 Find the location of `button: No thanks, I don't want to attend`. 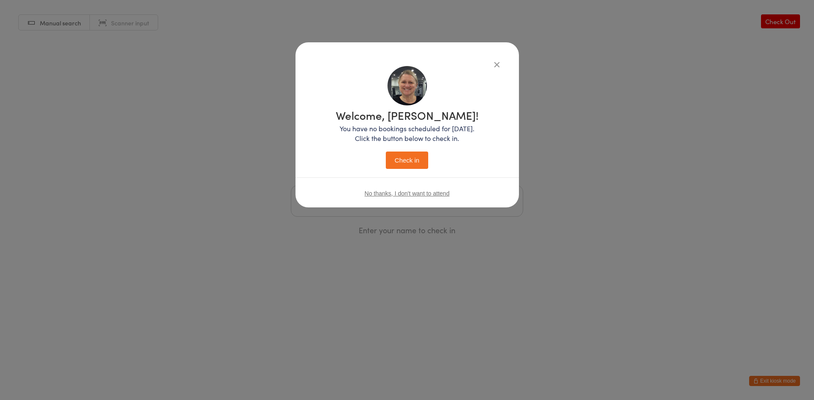

button: No thanks, I don't want to attend is located at coordinates (407, 194).